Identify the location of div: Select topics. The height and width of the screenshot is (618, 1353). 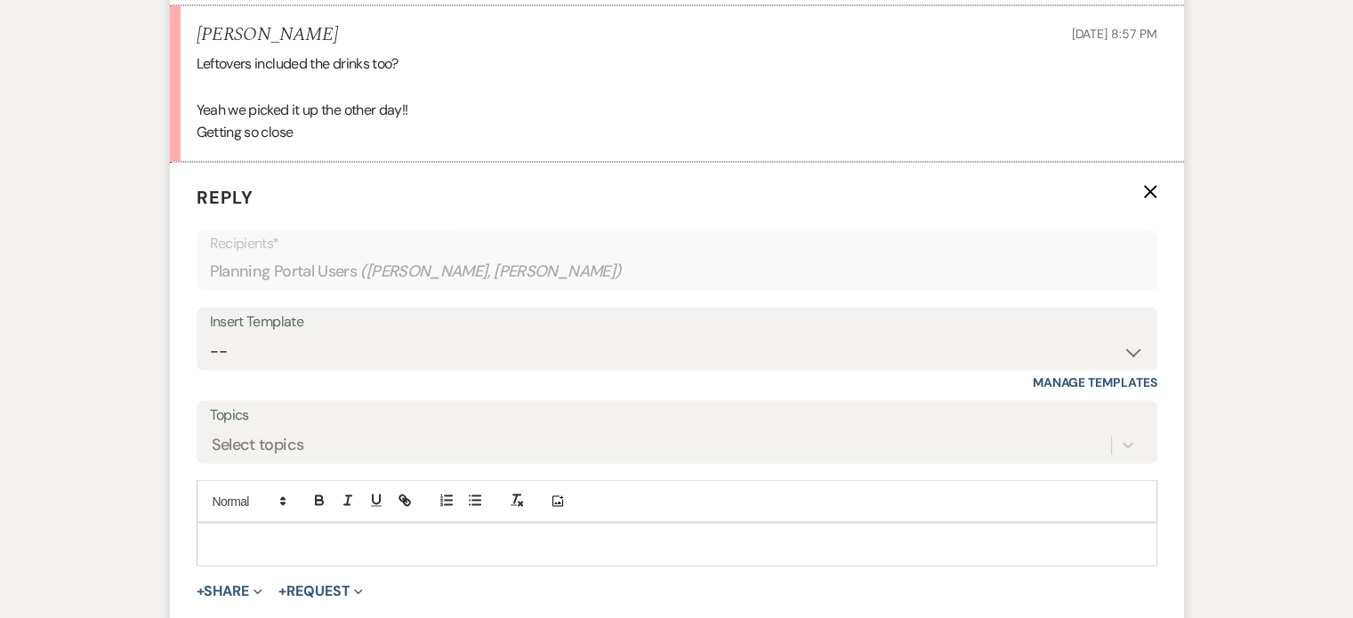
(258, 445).